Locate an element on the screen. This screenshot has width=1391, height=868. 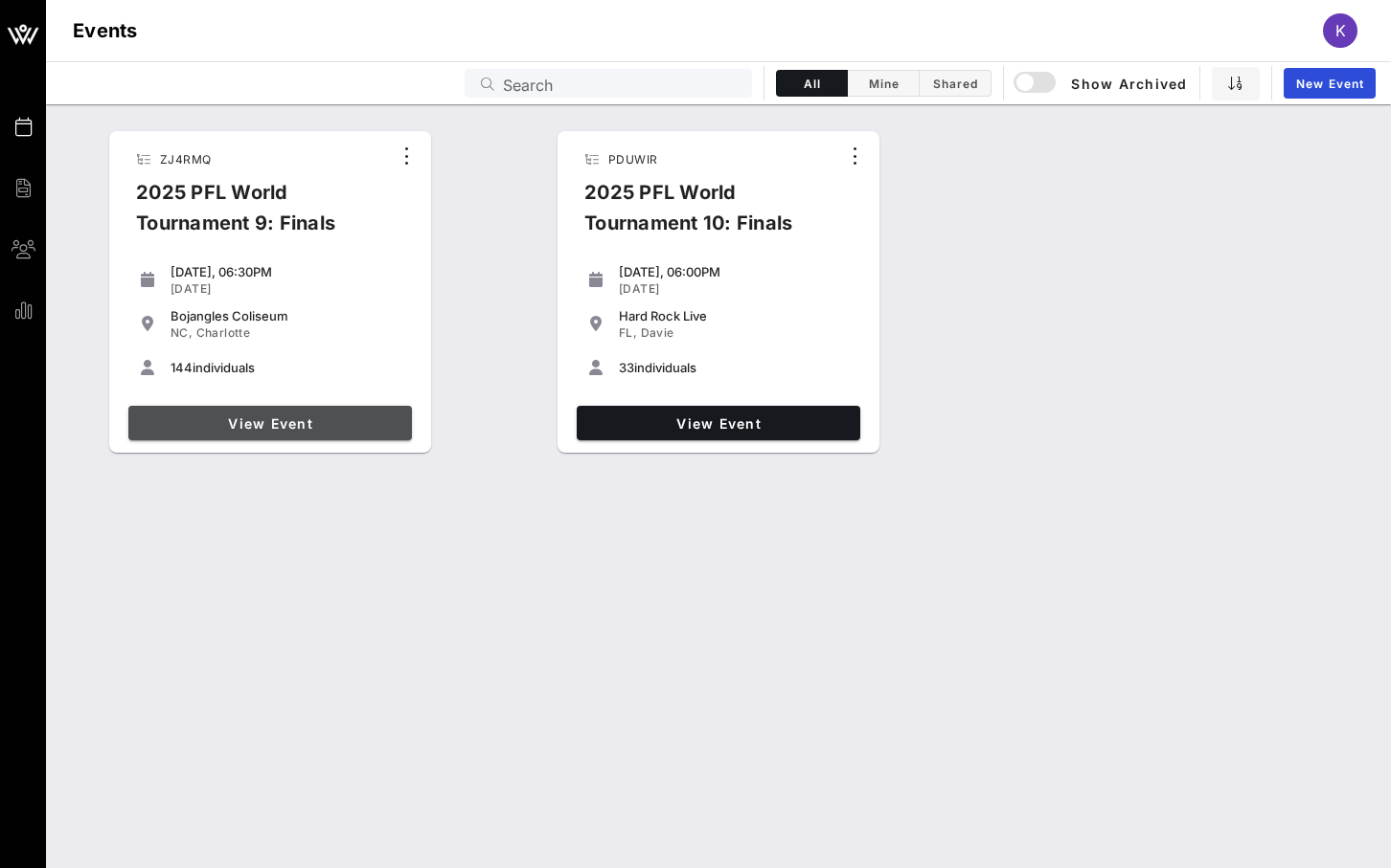
span: K is located at coordinates (1340, 31).